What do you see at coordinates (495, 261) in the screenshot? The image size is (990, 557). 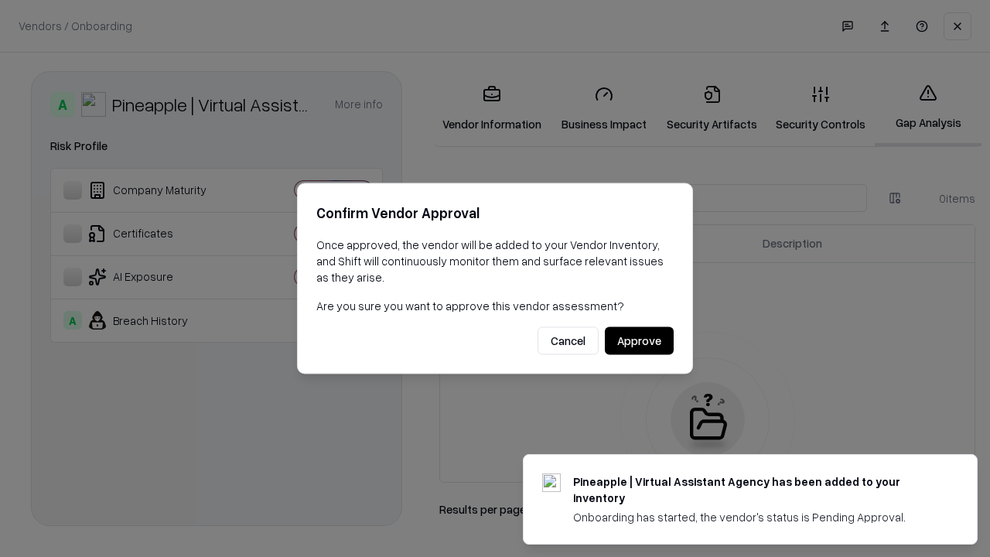 I see `p: Once approved, the vendor will be added to your Vendor Inventory, and Shift will continuously mon...` at bounding box center [495, 261].